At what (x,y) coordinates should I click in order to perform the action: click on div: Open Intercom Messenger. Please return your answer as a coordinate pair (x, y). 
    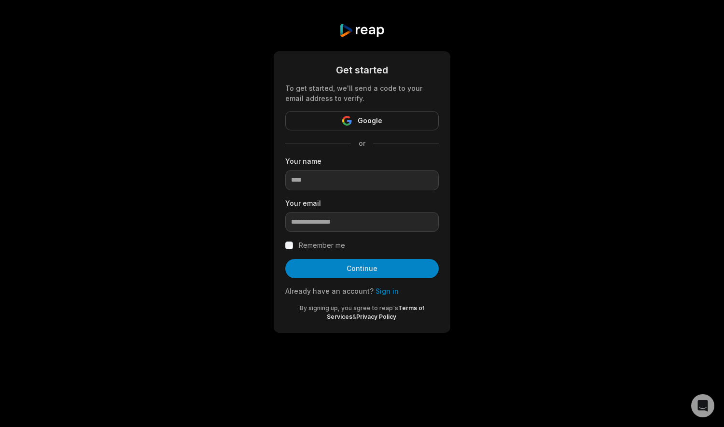
    Looking at the image, I should click on (703, 405).